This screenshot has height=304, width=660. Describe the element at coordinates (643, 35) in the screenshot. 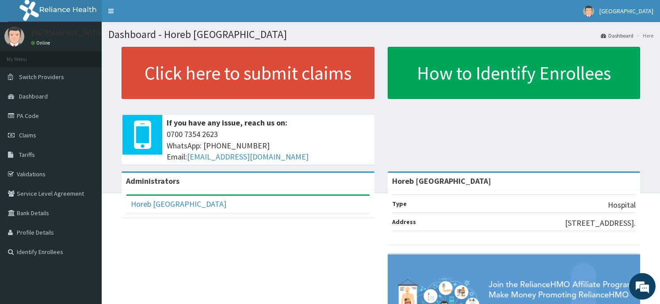

I see `li: Here` at that location.